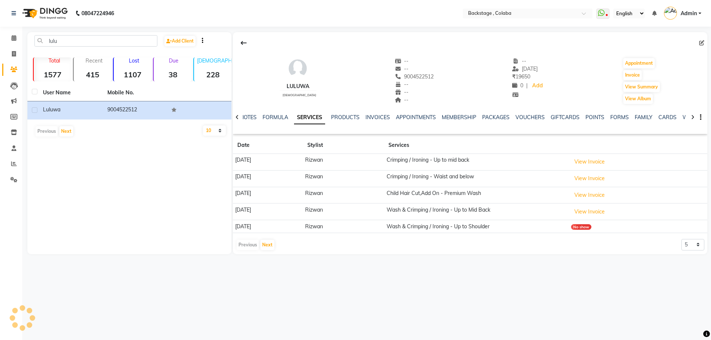 This screenshot has width=711, height=340. Describe the element at coordinates (518, 86) in the screenshot. I see `span: 0` at that location.